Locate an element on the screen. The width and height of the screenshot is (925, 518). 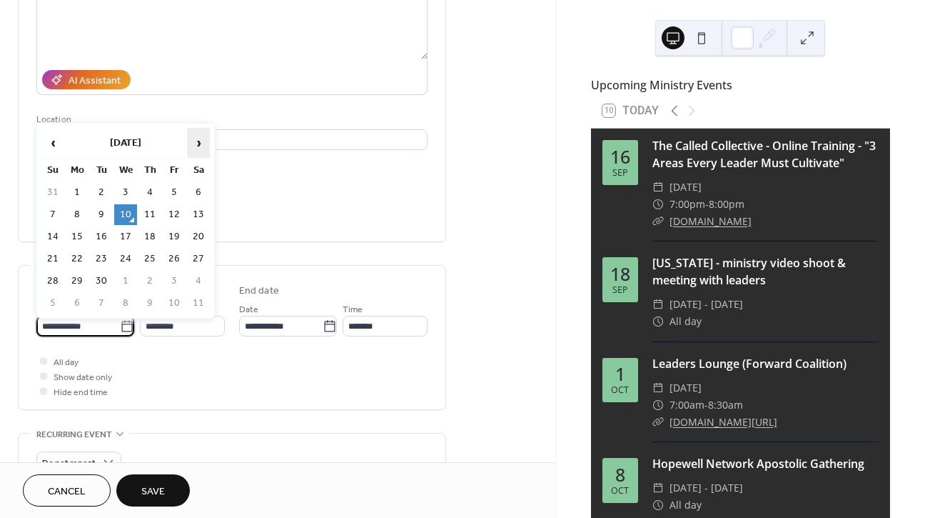
td: 27 is located at coordinates (198, 258).